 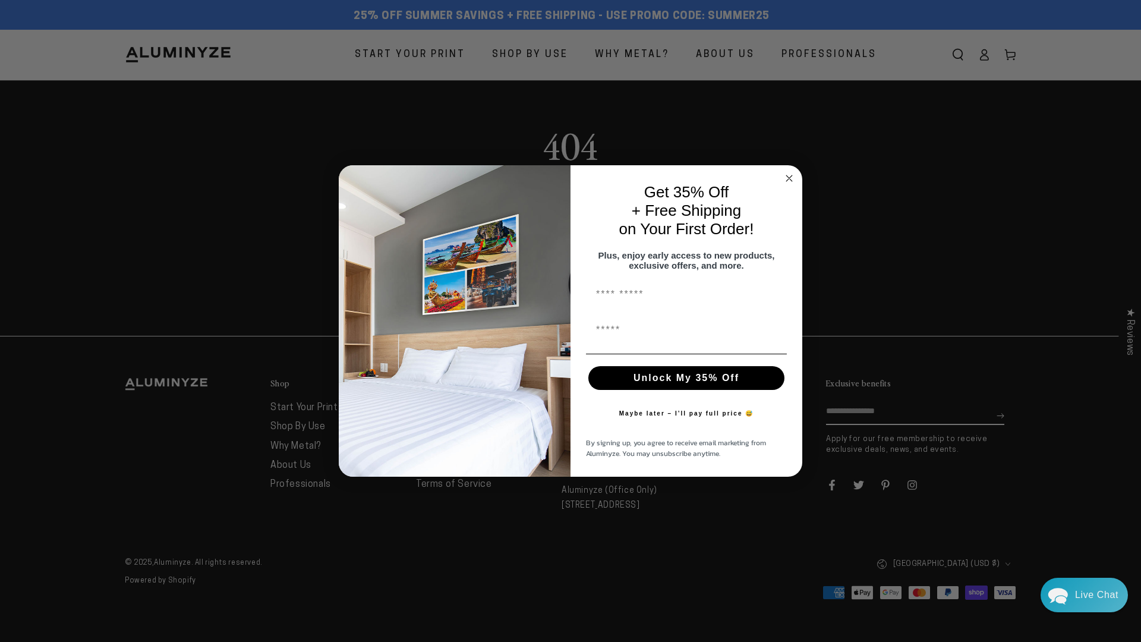 I want to click on img: underline, so click(x=686, y=354).